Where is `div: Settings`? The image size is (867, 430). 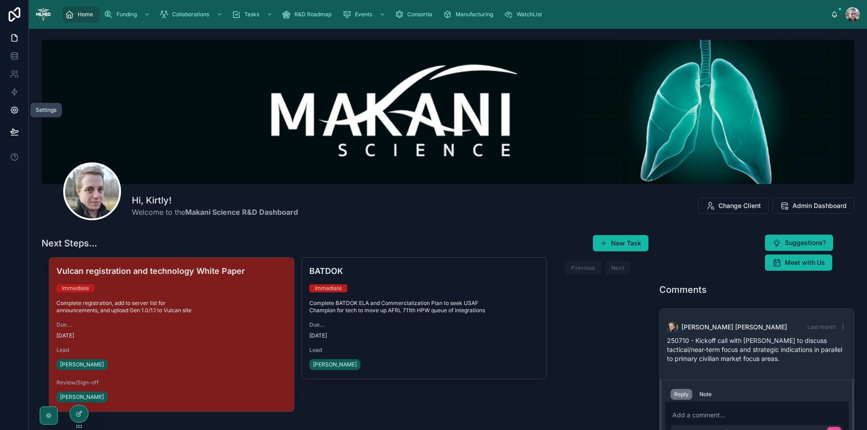 div: Settings is located at coordinates (46, 110).